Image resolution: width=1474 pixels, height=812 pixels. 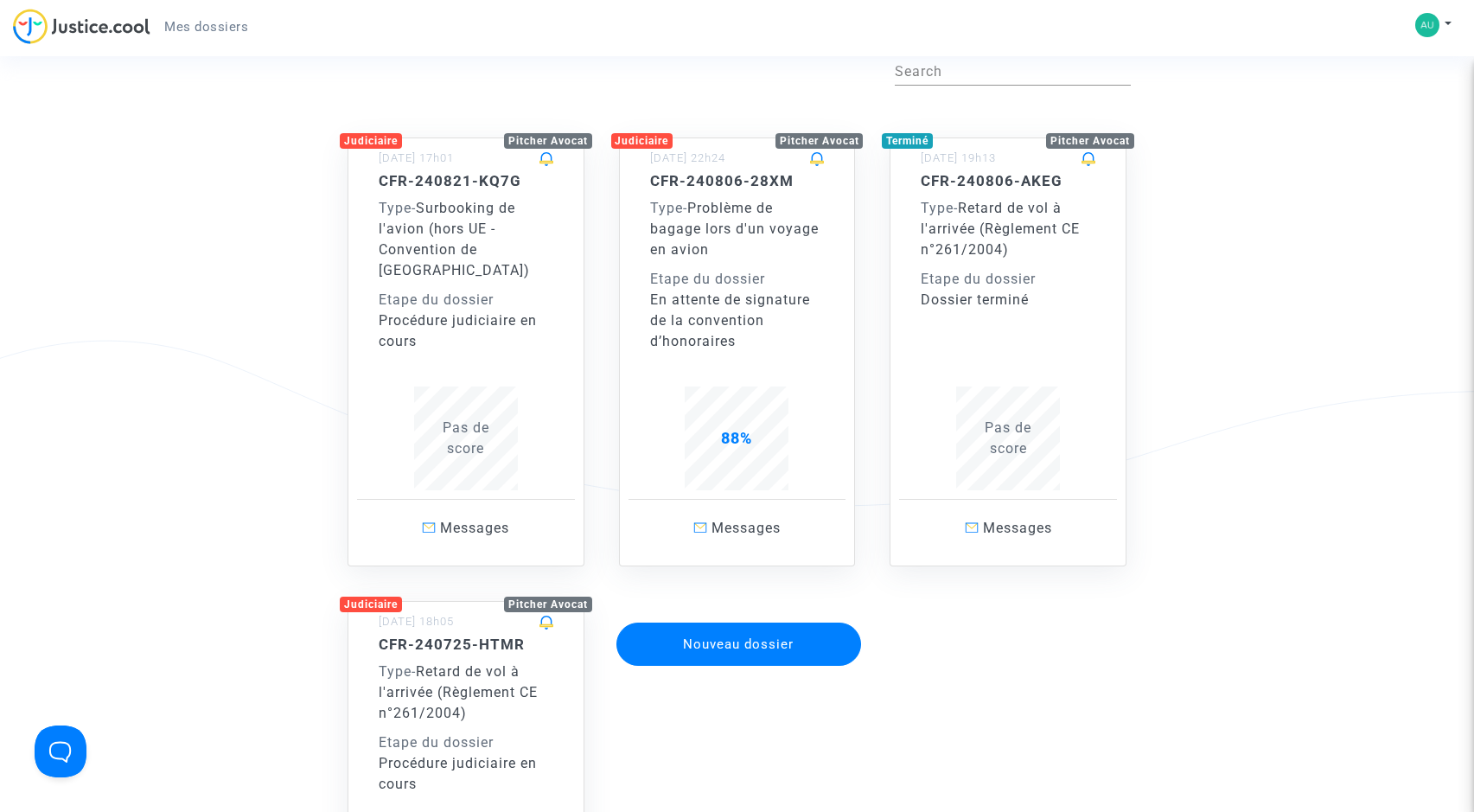 I want to click on h5: CFR-240806-28XM, so click(x=738, y=181).